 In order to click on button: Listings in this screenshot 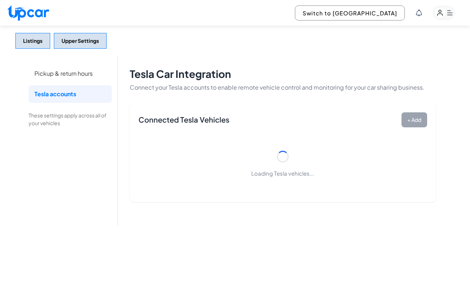, I will do `click(33, 41)`.